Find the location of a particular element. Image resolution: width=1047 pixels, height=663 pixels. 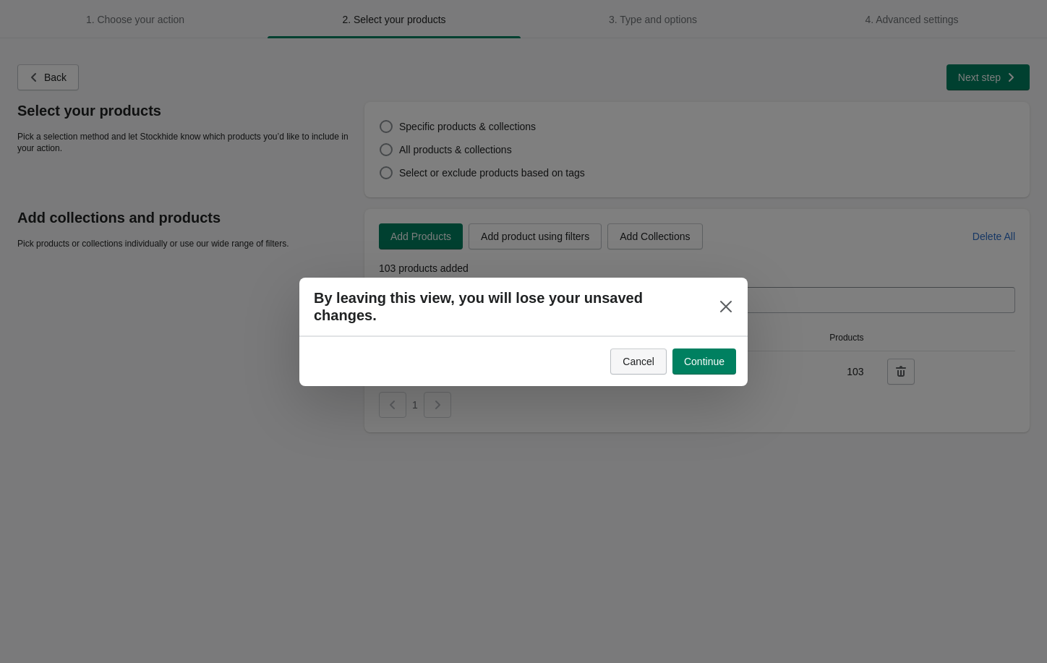

button: Continue is located at coordinates (705, 362).